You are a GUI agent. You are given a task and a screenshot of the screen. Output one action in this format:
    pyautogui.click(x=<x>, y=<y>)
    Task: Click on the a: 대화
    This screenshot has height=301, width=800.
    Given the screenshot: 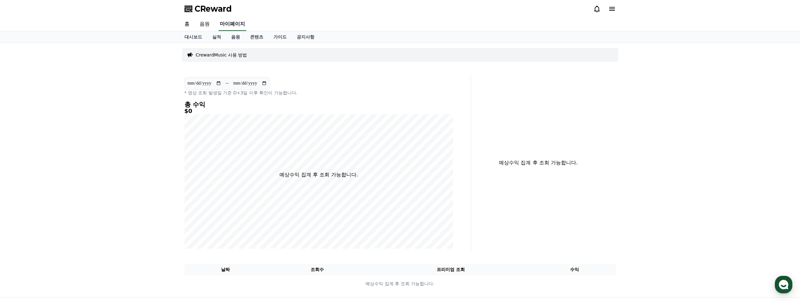 What is the action you would take?
    pyautogui.click(x=61, y=208)
    